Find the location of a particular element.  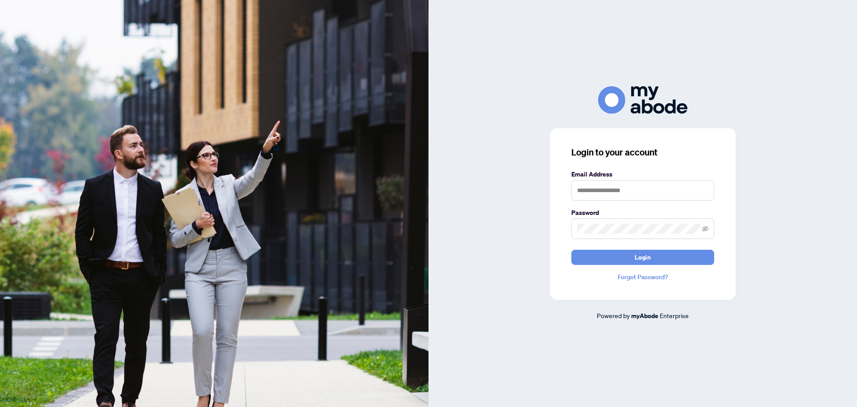

h3: Login to your account is located at coordinates (643, 152).